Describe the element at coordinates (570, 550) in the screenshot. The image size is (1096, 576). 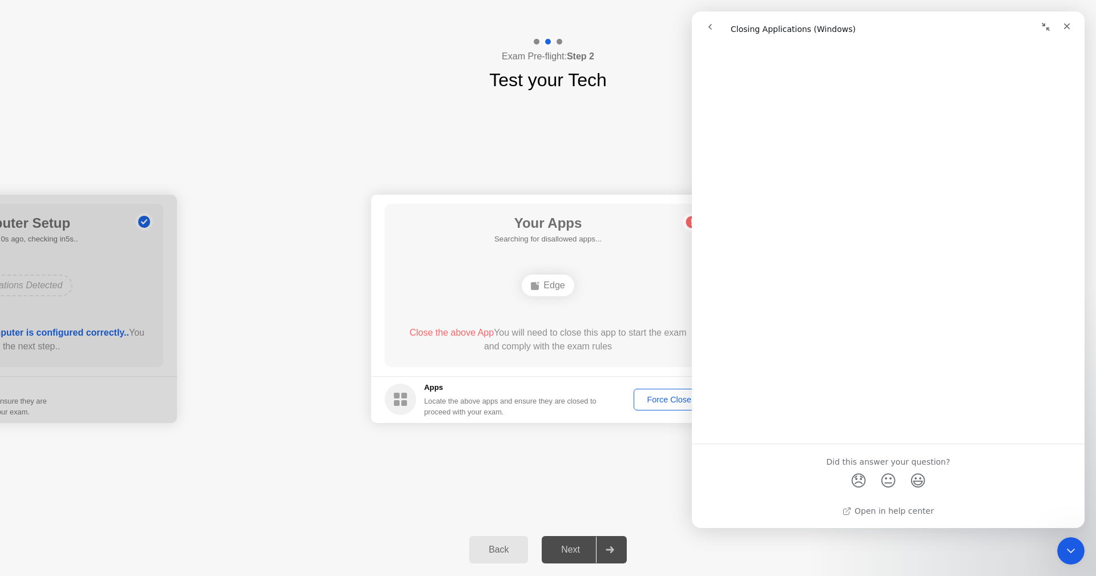
I see `div: Next` at that location.